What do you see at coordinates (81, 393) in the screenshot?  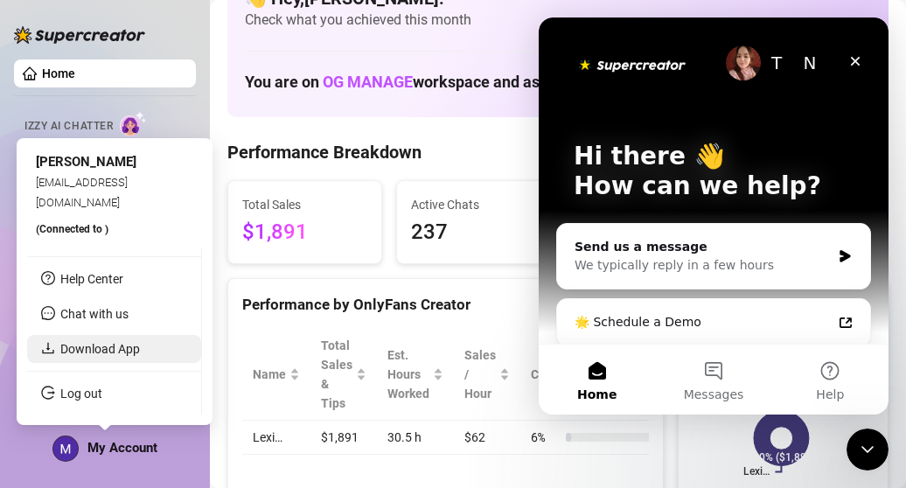 I see `a: Log out` at bounding box center [81, 393].